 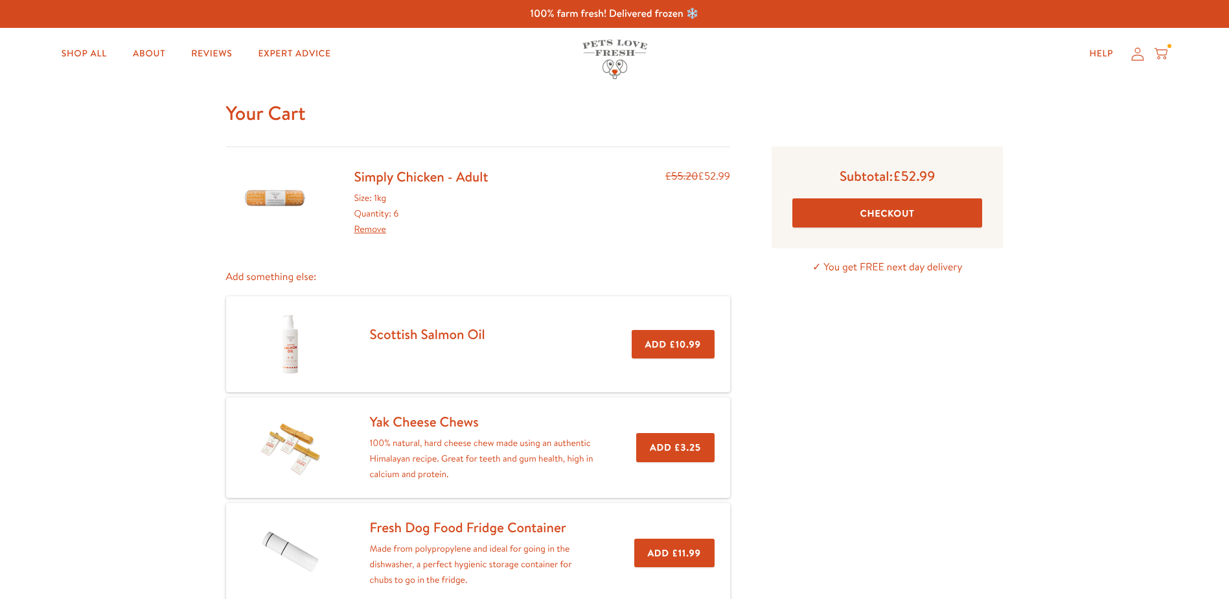 I want to click on img: Pets Love Fresh, so click(x=615, y=59).